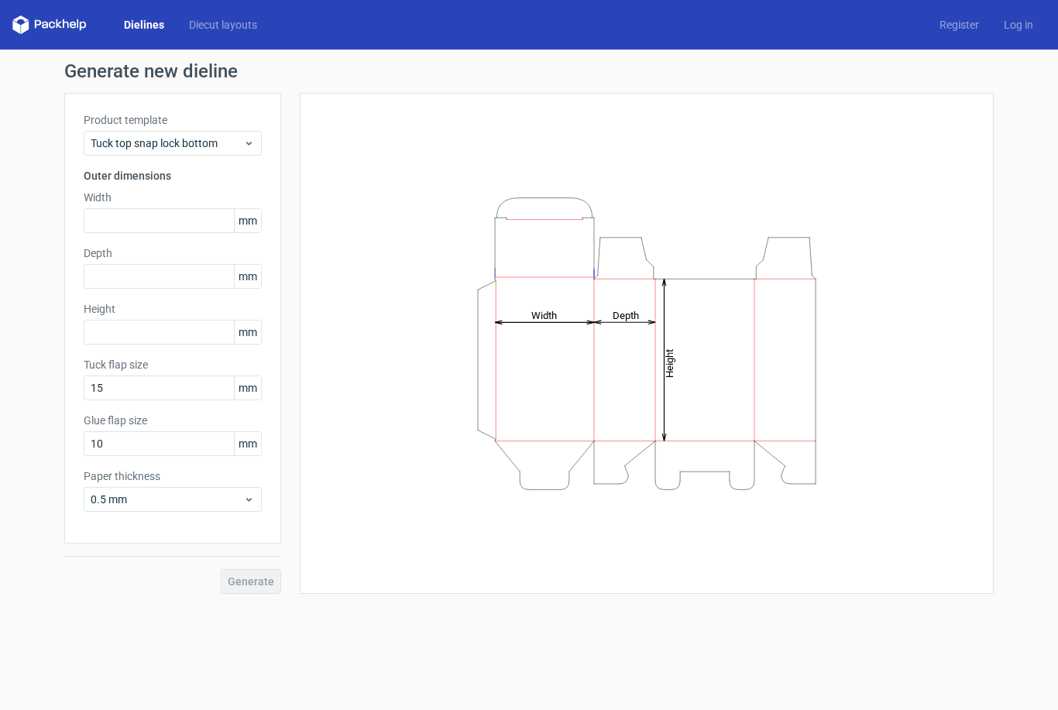 The height and width of the screenshot is (710, 1058). I want to click on h3: Outer dimensions, so click(173, 176).